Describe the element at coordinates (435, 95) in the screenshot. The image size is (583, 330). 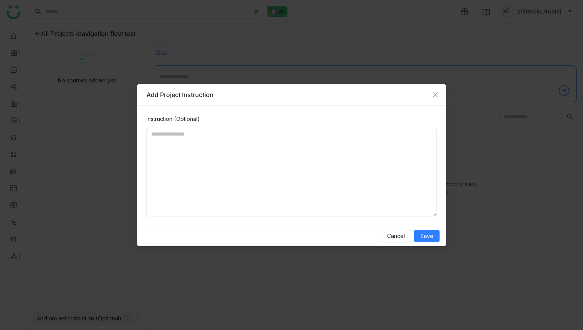
I see `button: Close` at that location.